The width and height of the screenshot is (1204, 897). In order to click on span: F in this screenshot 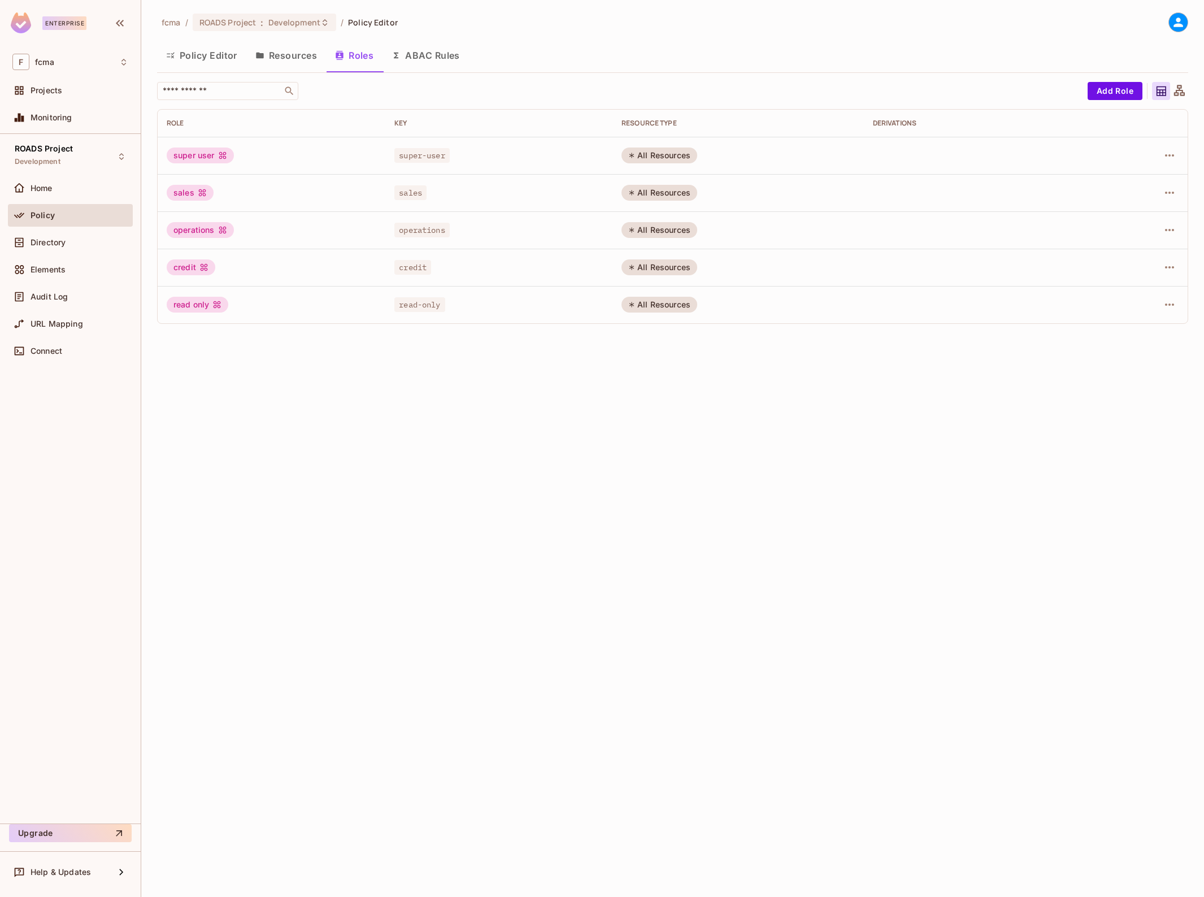, I will do `click(21, 62)`.